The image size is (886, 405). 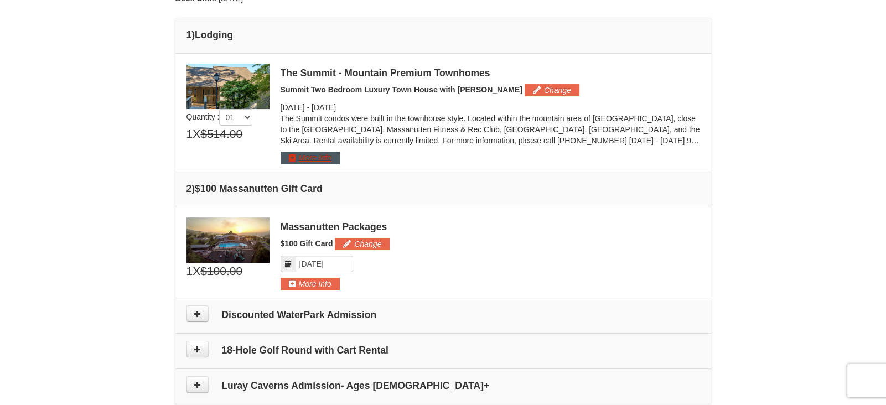 I want to click on h4: Discounted WaterPark Admission, so click(x=443, y=315).